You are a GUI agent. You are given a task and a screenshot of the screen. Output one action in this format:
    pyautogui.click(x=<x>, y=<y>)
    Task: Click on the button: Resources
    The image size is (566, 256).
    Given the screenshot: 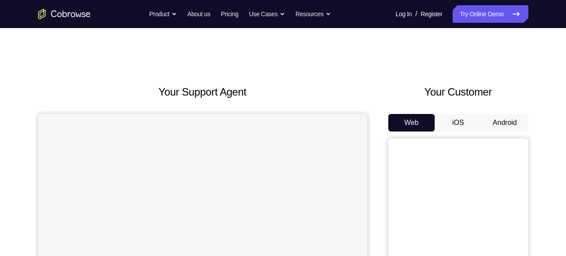 What is the action you would take?
    pyautogui.click(x=313, y=14)
    